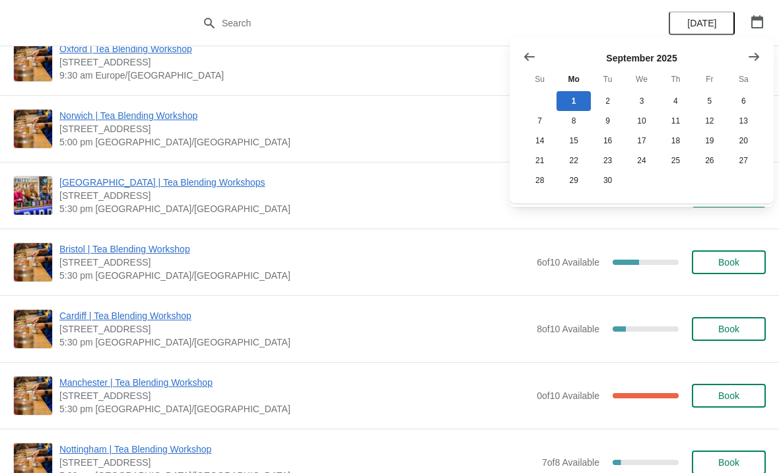  I want to click on button: Wednesday September 3 2025, so click(641, 101).